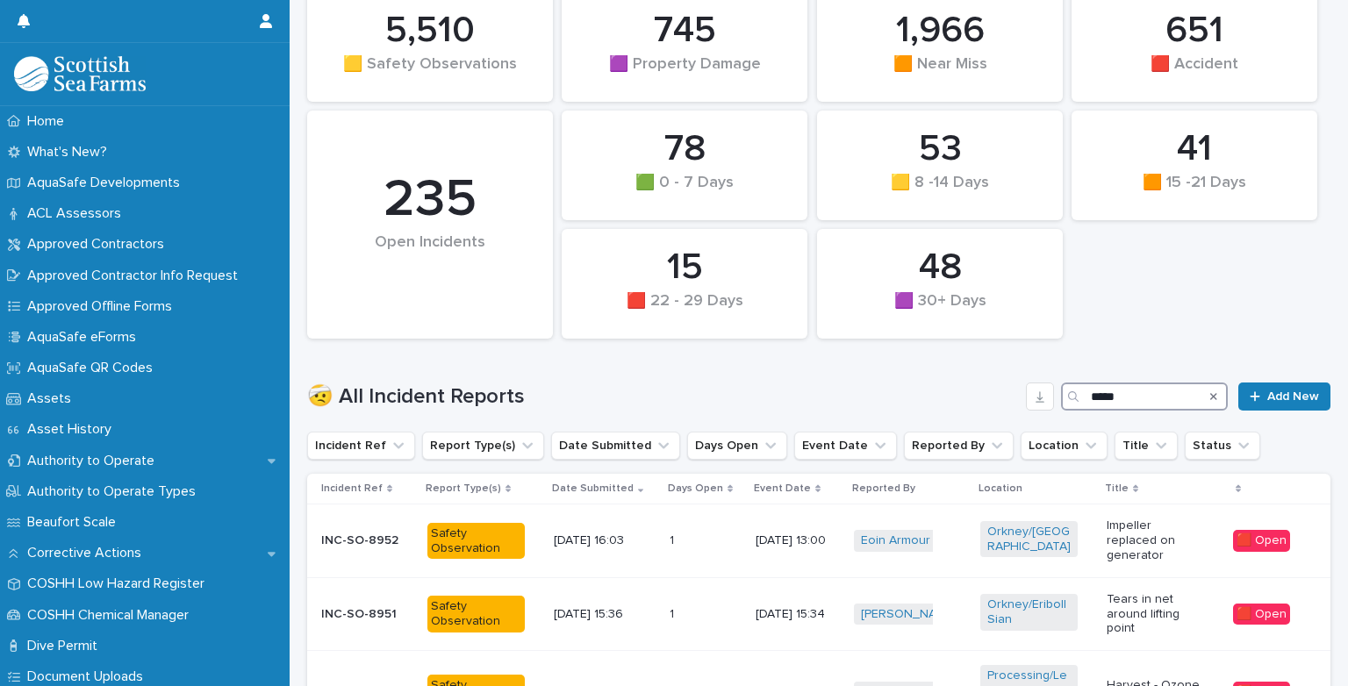  Describe the element at coordinates (75, 522) in the screenshot. I see `p: Beaufort Scale` at that location.